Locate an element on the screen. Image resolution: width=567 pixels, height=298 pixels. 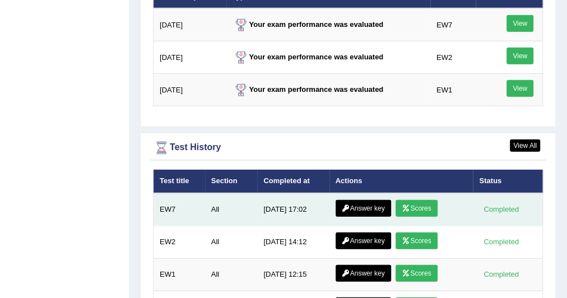
th: Section is located at coordinates (231, 182).